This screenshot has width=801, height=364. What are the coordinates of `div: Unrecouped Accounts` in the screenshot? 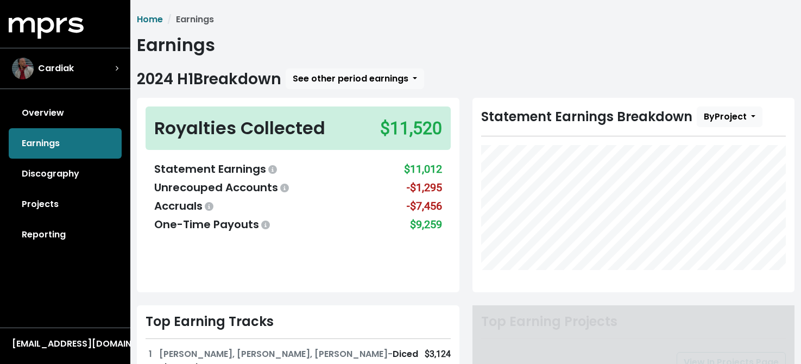 It's located at (223, 187).